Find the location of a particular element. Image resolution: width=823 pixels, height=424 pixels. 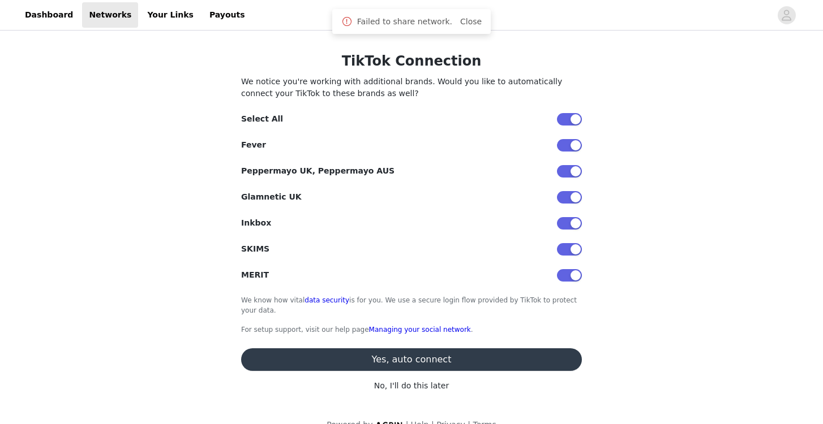

h1: TikTok Connection is located at coordinates (411, 61).